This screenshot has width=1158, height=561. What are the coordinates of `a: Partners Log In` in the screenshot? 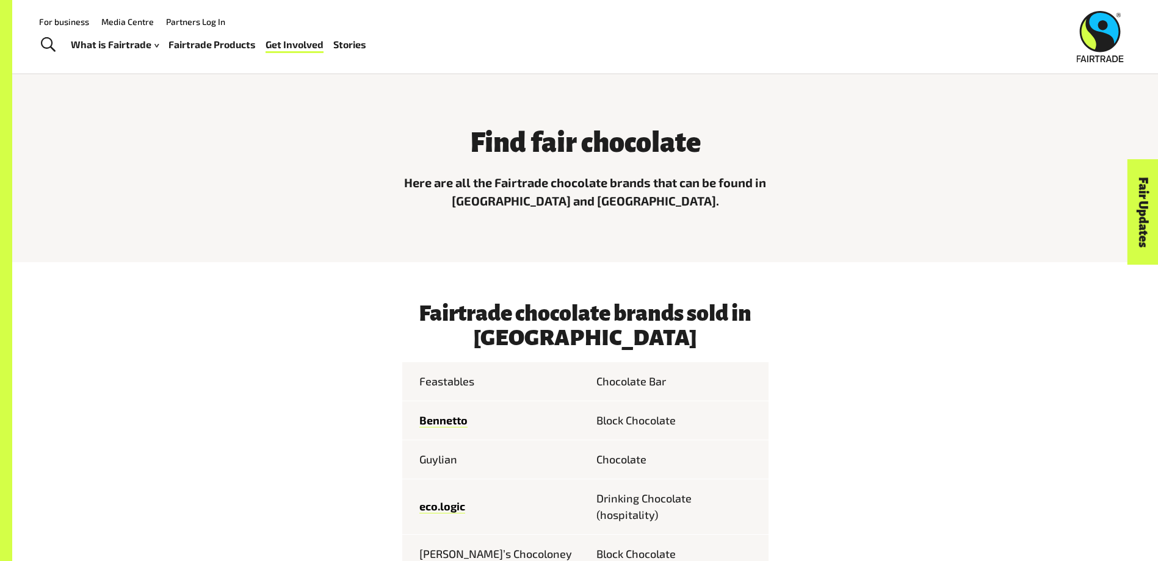 It's located at (195, 21).